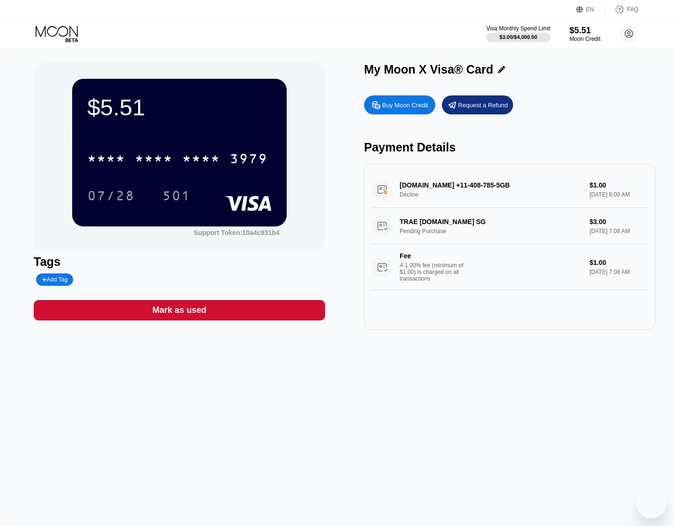 The width and height of the screenshot is (674, 526). Describe the element at coordinates (433, 256) in the screenshot. I see `div: Fee` at that location.